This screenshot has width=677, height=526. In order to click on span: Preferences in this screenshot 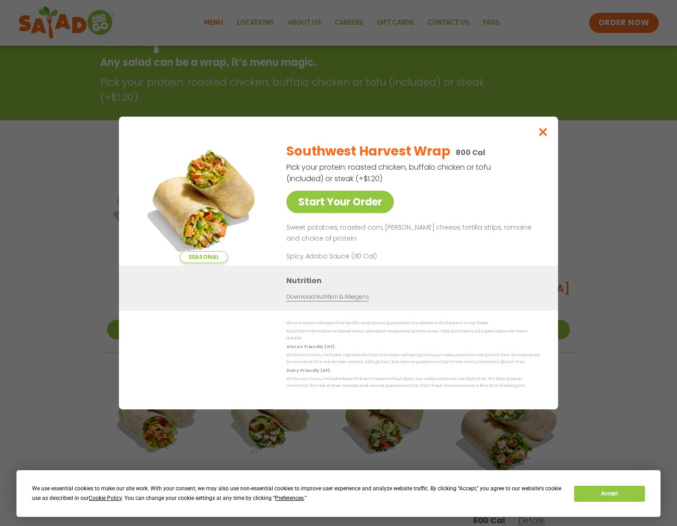, I will do `click(289, 498)`.